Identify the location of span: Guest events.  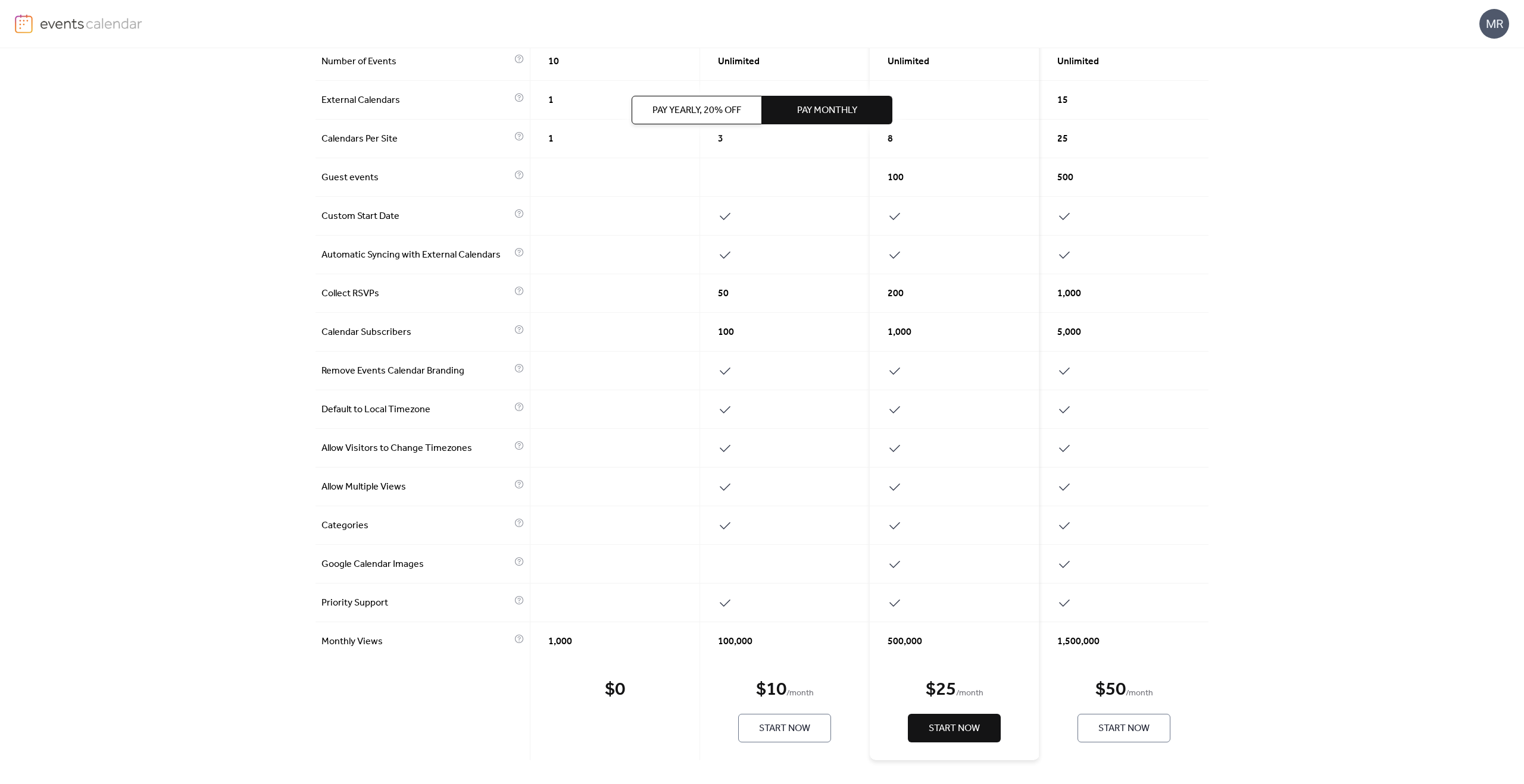
(416, 178).